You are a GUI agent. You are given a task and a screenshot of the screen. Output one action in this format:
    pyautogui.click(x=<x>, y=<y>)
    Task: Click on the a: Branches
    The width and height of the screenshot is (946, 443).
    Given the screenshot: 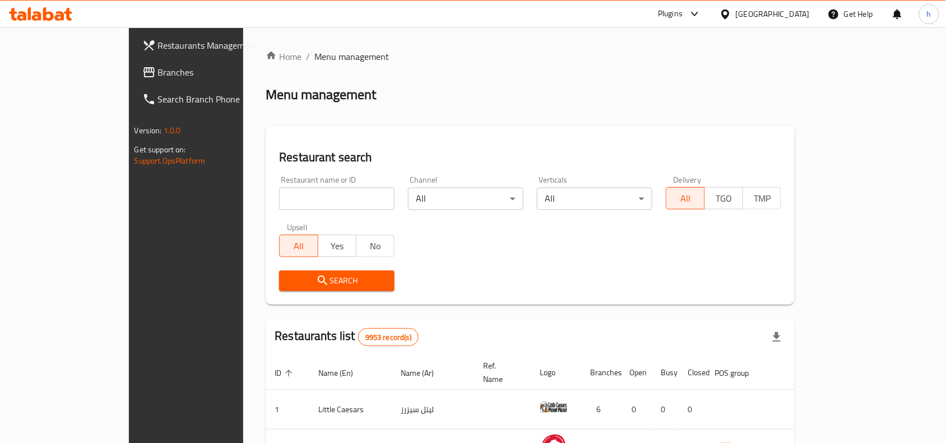 What is the action you would take?
    pyautogui.click(x=210, y=72)
    